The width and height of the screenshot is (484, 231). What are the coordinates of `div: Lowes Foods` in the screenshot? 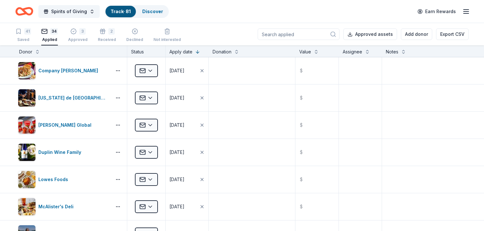 It's located at (54, 179).